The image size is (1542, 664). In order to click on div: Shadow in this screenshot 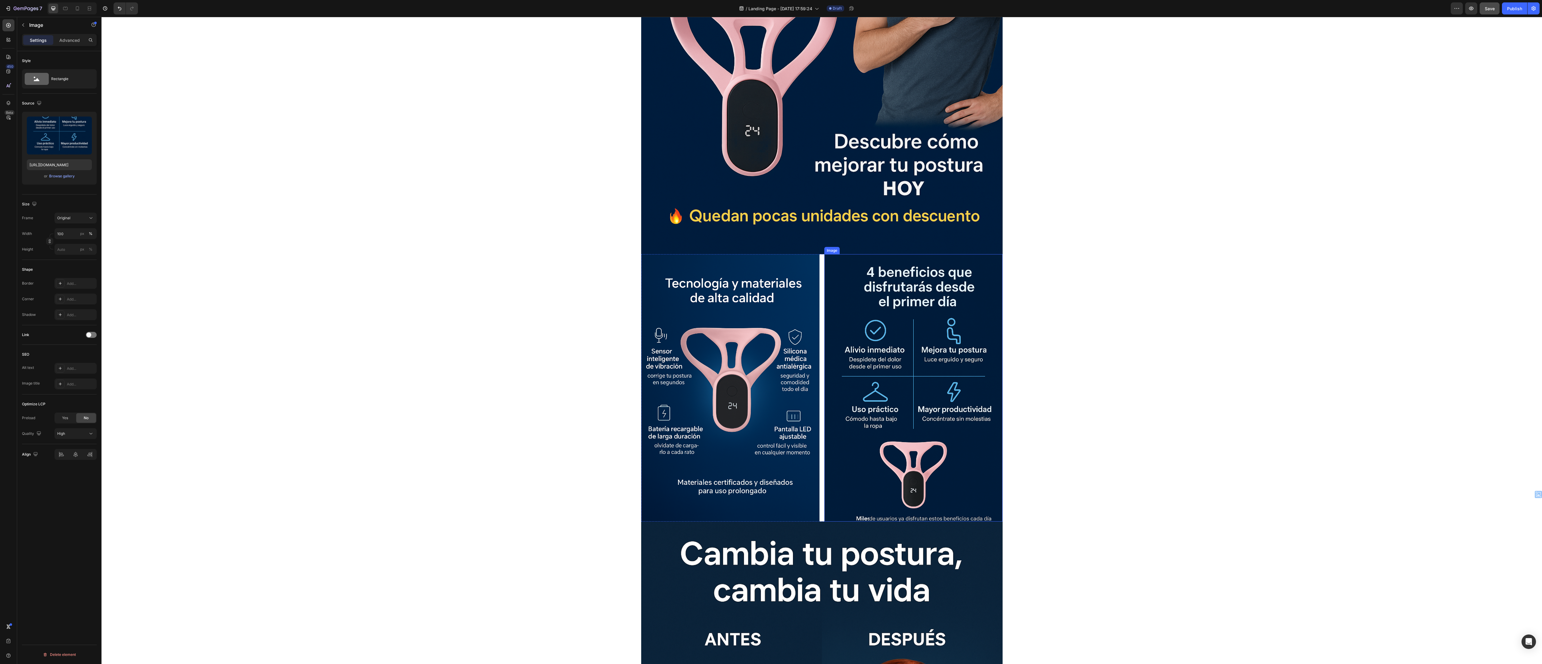, I will do `click(29, 315)`.